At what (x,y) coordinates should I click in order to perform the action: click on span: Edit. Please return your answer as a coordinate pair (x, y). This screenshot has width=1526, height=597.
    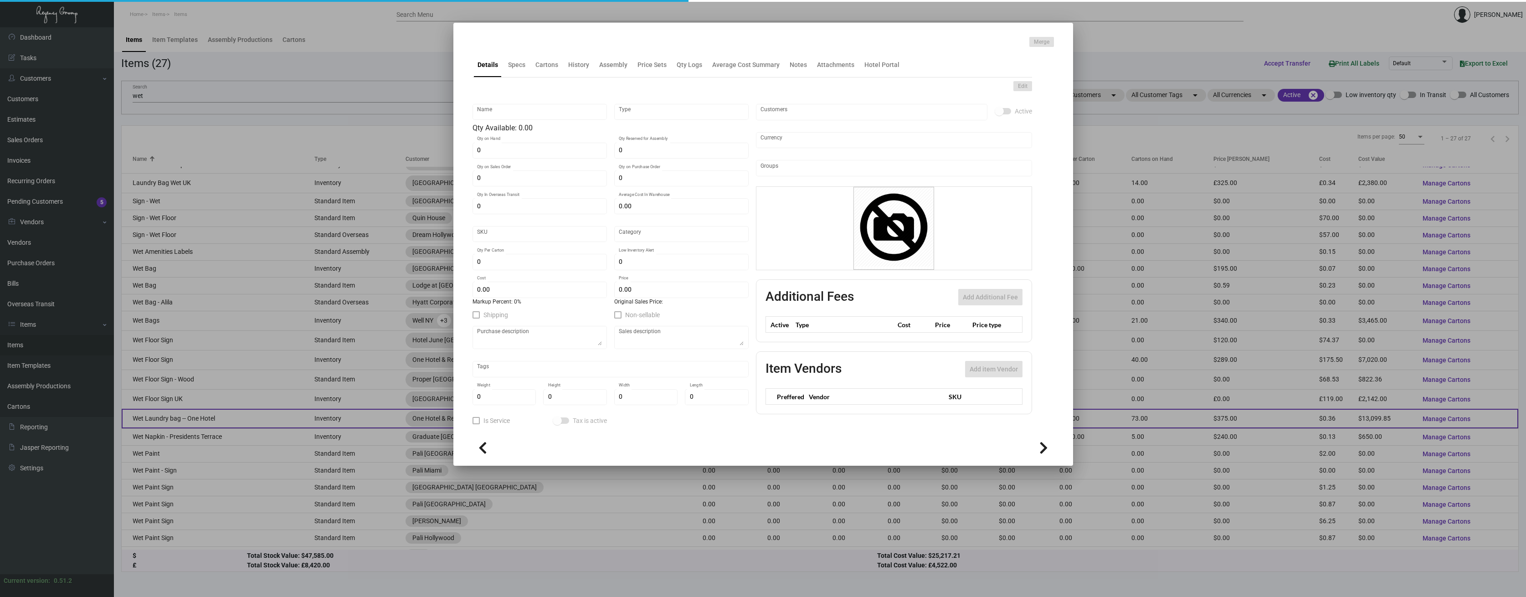
    Looking at the image, I should click on (1023, 86).